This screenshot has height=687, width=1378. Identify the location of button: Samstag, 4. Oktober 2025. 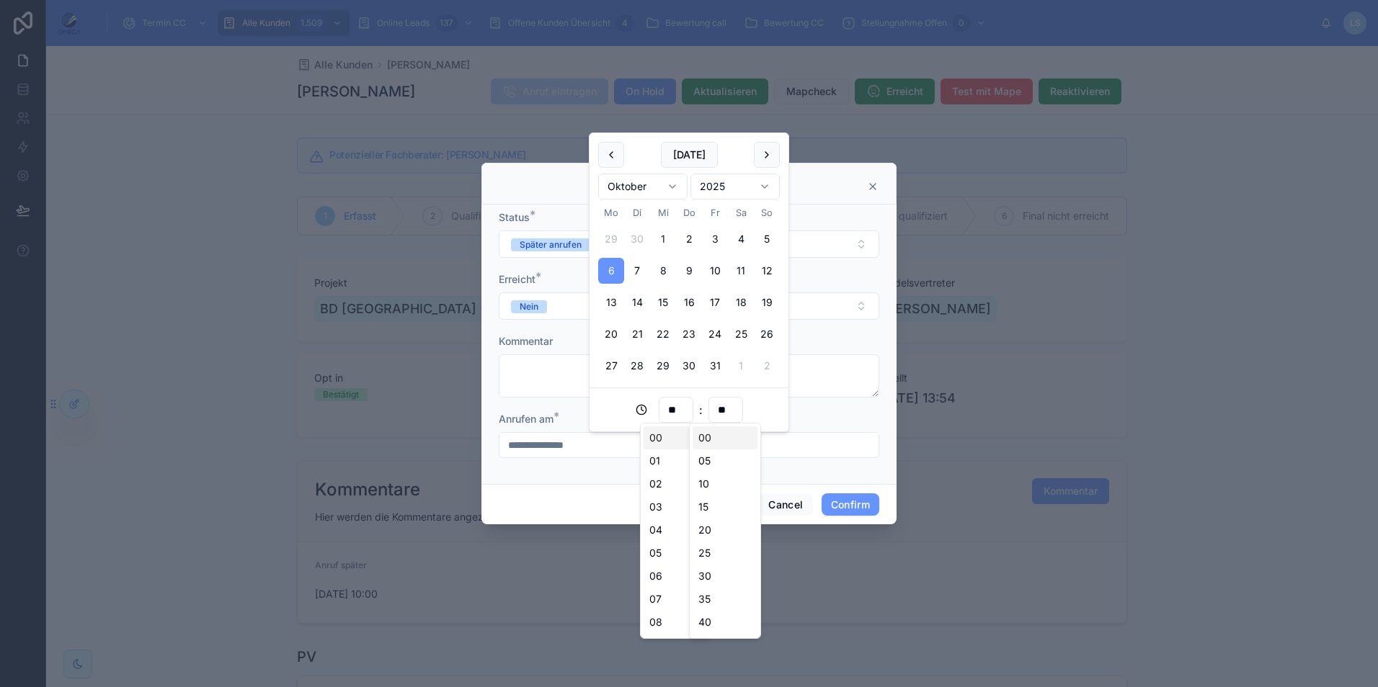
(741, 239).